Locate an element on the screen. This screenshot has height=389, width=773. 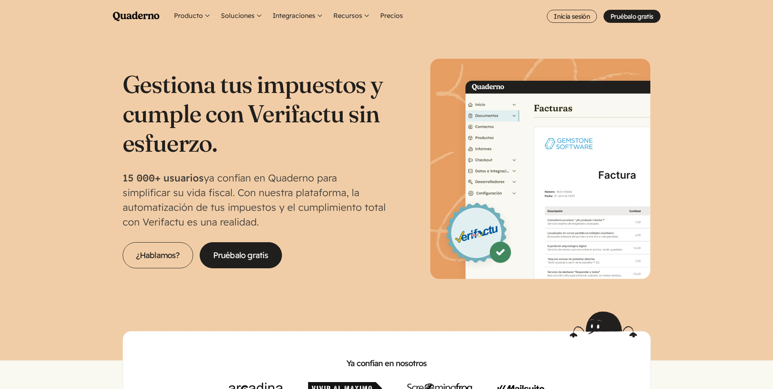
a: Inicia sesión is located at coordinates (572, 16).